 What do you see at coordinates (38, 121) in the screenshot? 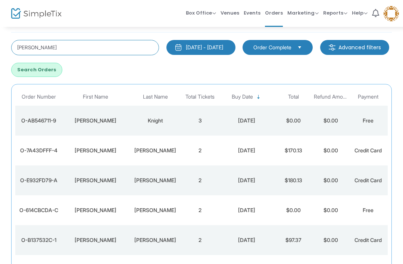
I see `div: O-AB546711-9` at bounding box center [38, 121].